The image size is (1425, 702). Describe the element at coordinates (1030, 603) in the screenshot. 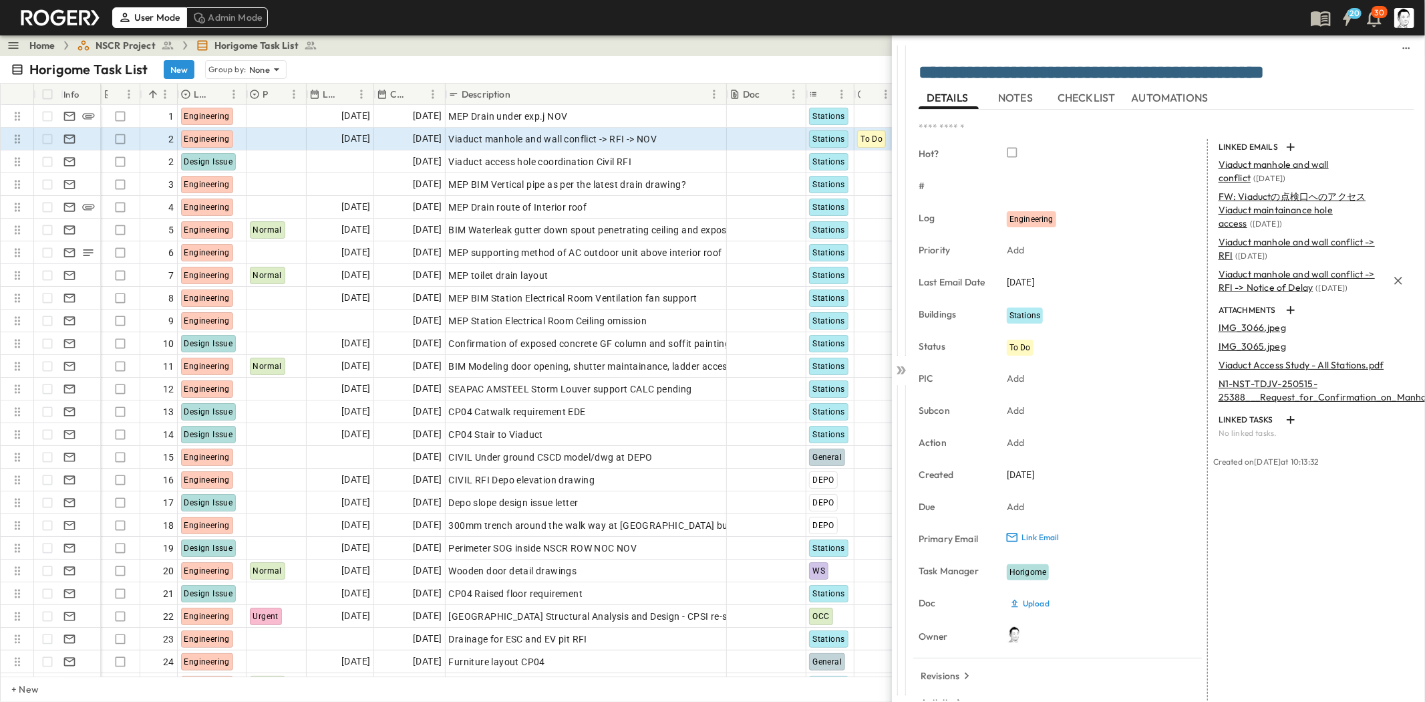

I see `button: Upload` at that location.